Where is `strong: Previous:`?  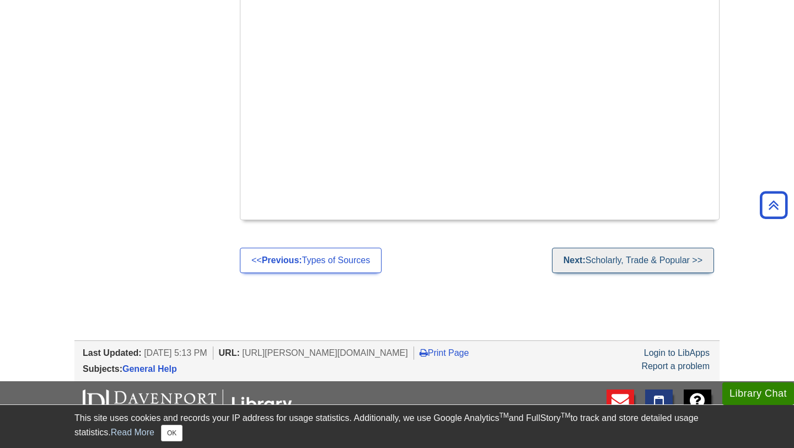 strong: Previous: is located at coordinates (282, 260).